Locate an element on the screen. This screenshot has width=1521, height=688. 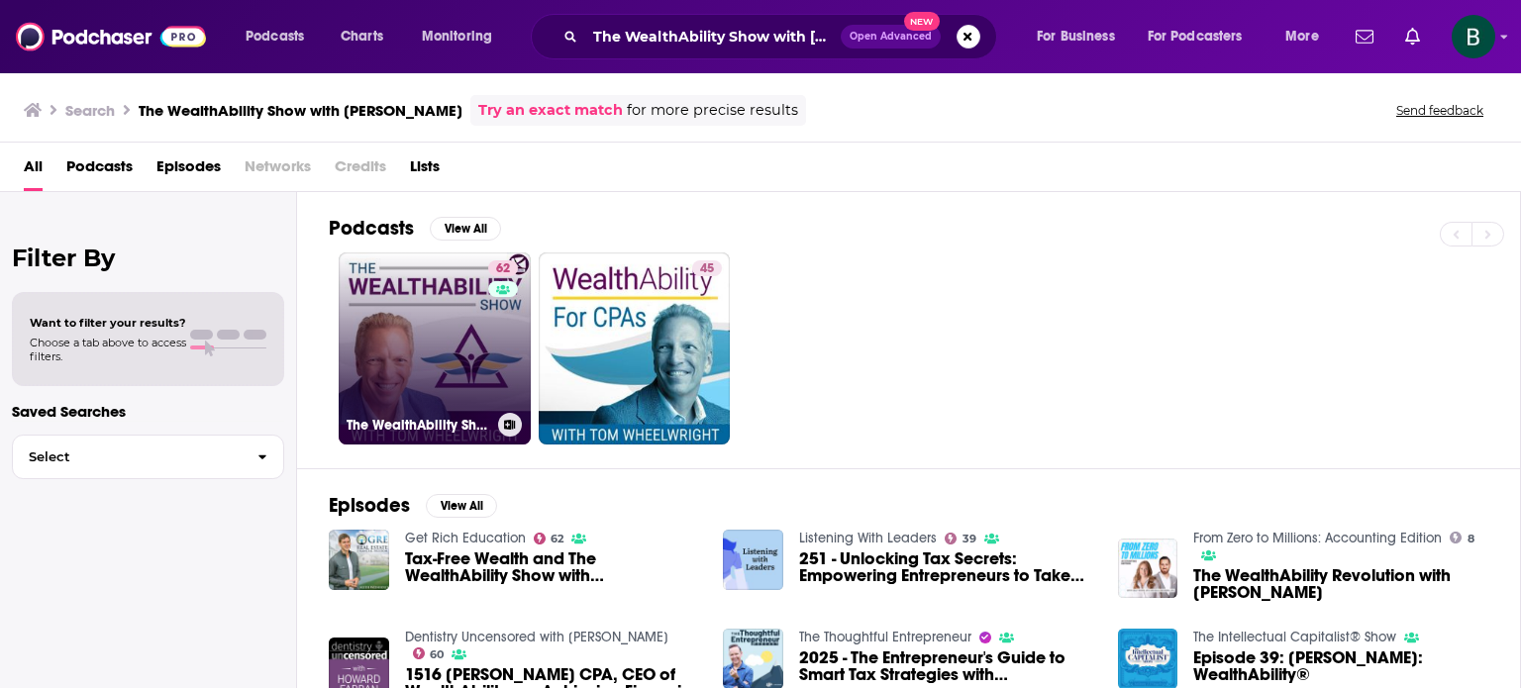
h3: Search is located at coordinates (90, 110).